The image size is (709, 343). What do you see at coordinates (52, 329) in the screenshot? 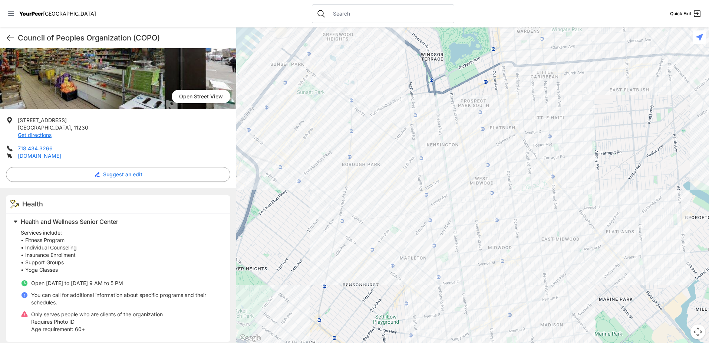
I see `span: Age requirement:` at bounding box center [52, 329].